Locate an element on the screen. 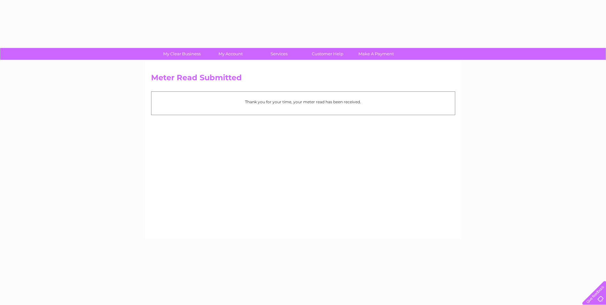 This screenshot has height=305, width=606. h2: Meter Read Submitted is located at coordinates (303, 79).